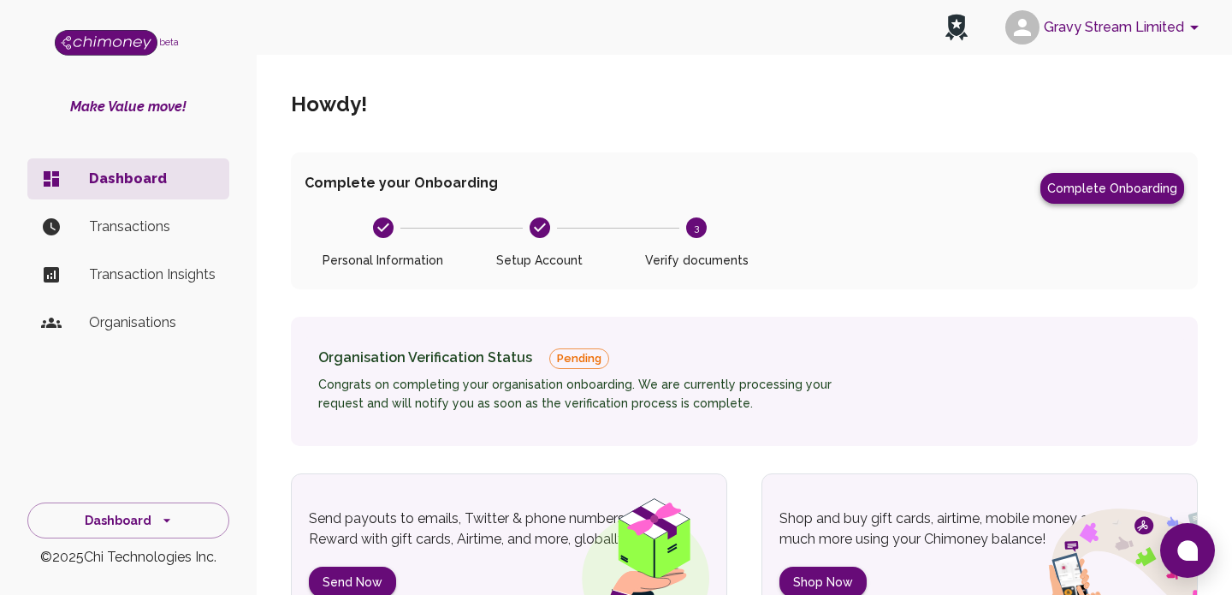 The image size is (1232, 595). What do you see at coordinates (329, 104) in the screenshot?
I see `h5: Howdy !` at bounding box center [329, 104].